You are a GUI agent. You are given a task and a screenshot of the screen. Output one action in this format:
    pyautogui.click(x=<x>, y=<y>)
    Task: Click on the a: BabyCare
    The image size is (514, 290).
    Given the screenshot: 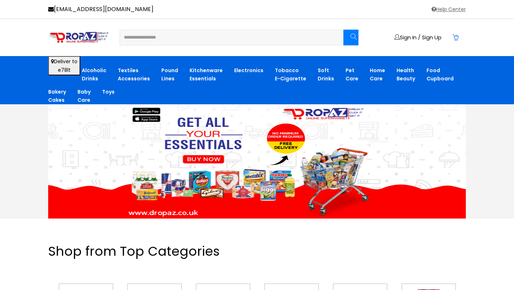 What is the action you would take?
    pyautogui.click(x=84, y=96)
    